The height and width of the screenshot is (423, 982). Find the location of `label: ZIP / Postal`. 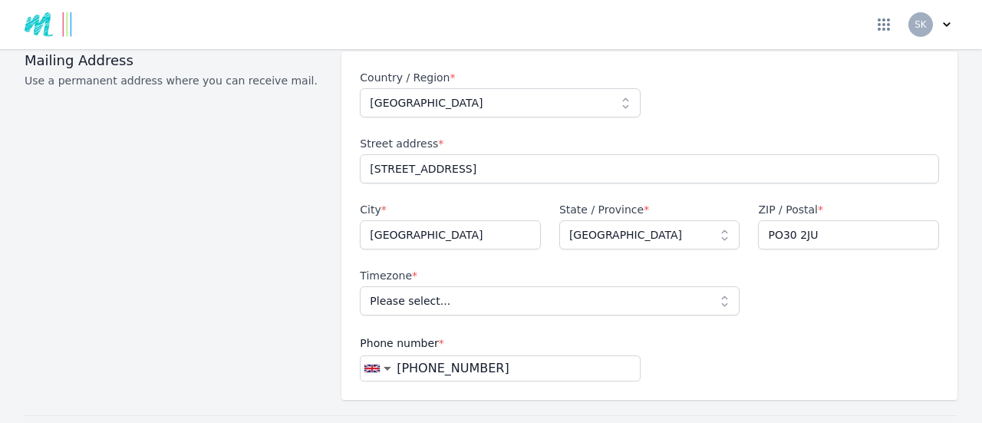

label: ZIP / Postal is located at coordinates (849, 210).